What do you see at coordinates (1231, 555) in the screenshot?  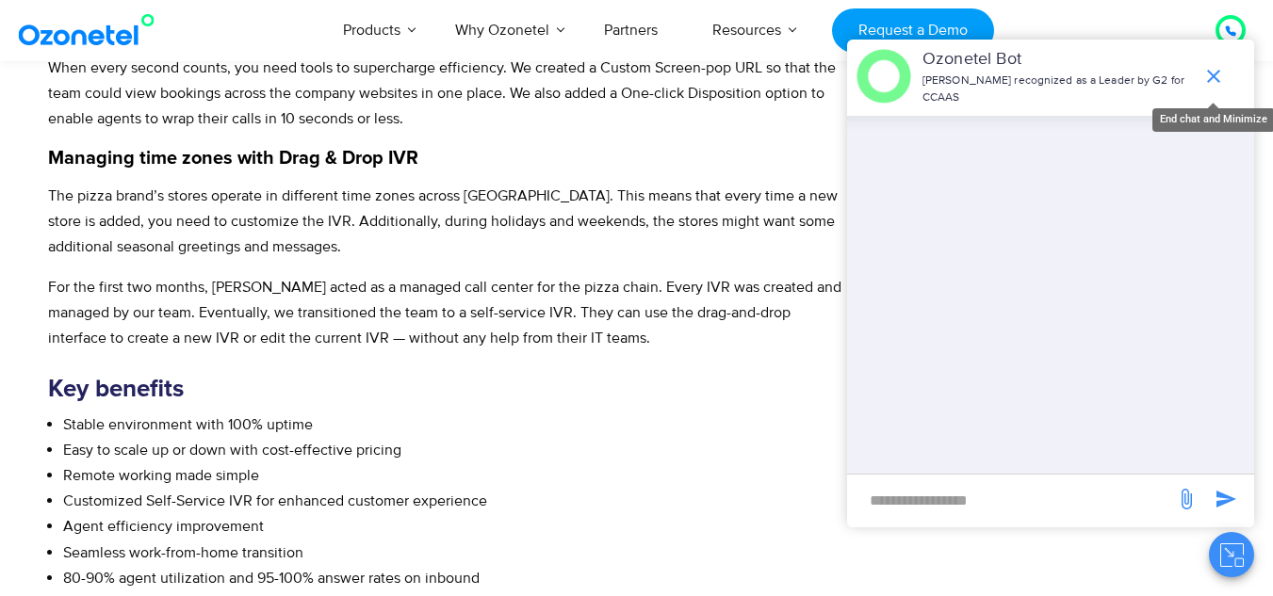 I see `button: Close chat` at bounding box center [1231, 555].